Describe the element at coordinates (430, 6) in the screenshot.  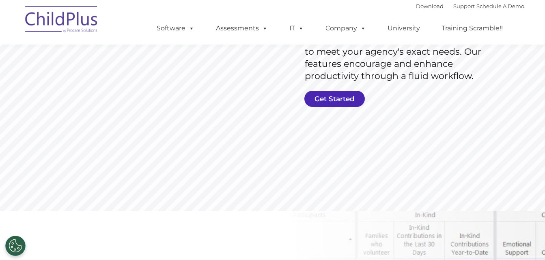
I see `a: Download` at that location.